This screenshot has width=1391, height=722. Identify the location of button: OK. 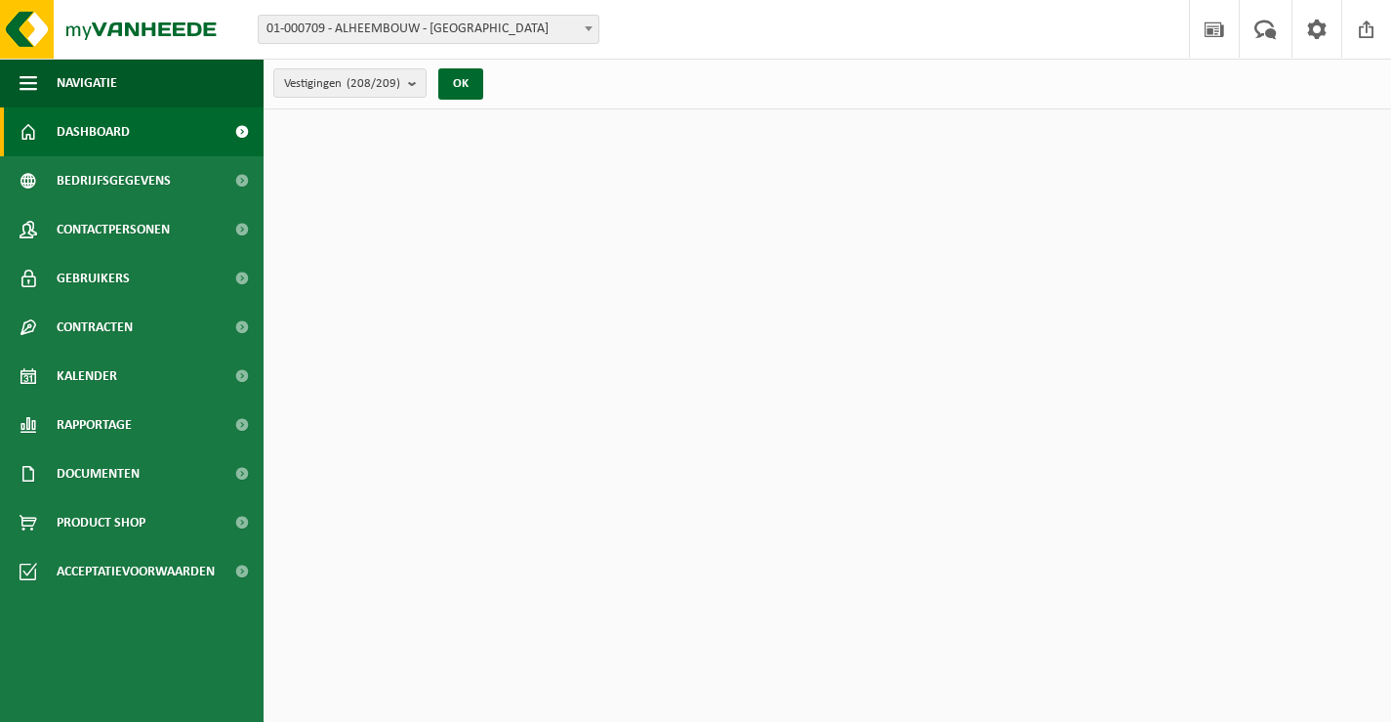
(461, 84).